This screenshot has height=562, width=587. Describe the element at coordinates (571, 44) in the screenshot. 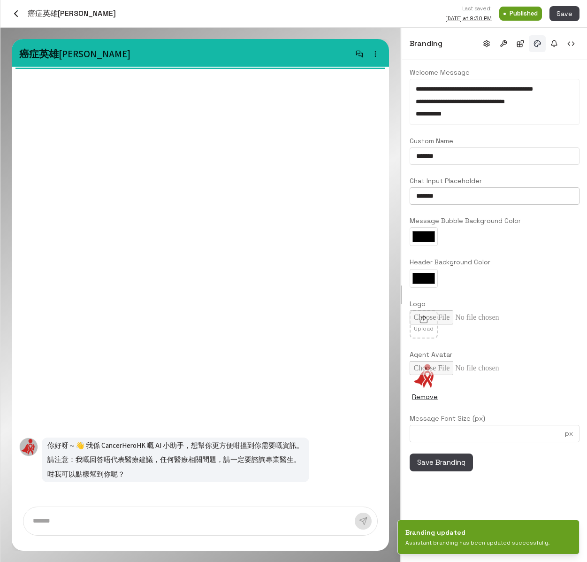

I see `button: Embed` at that location.